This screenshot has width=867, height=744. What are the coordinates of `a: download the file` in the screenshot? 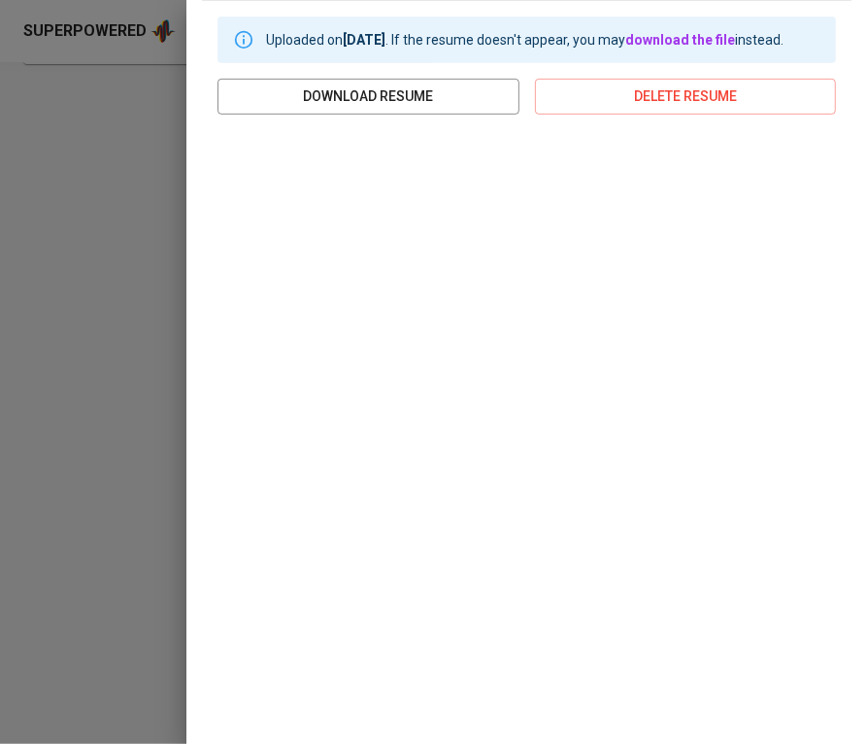 It's located at (680, 40).